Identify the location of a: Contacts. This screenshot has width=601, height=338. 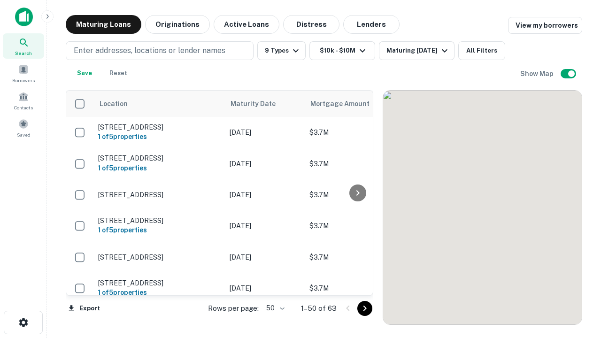
(23, 100).